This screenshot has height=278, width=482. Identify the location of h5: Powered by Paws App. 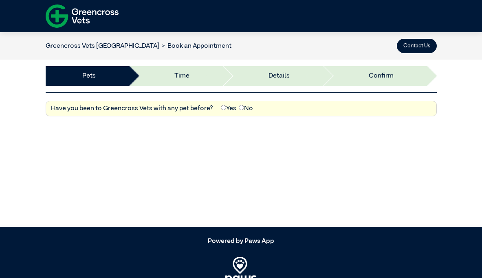
(241, 241).